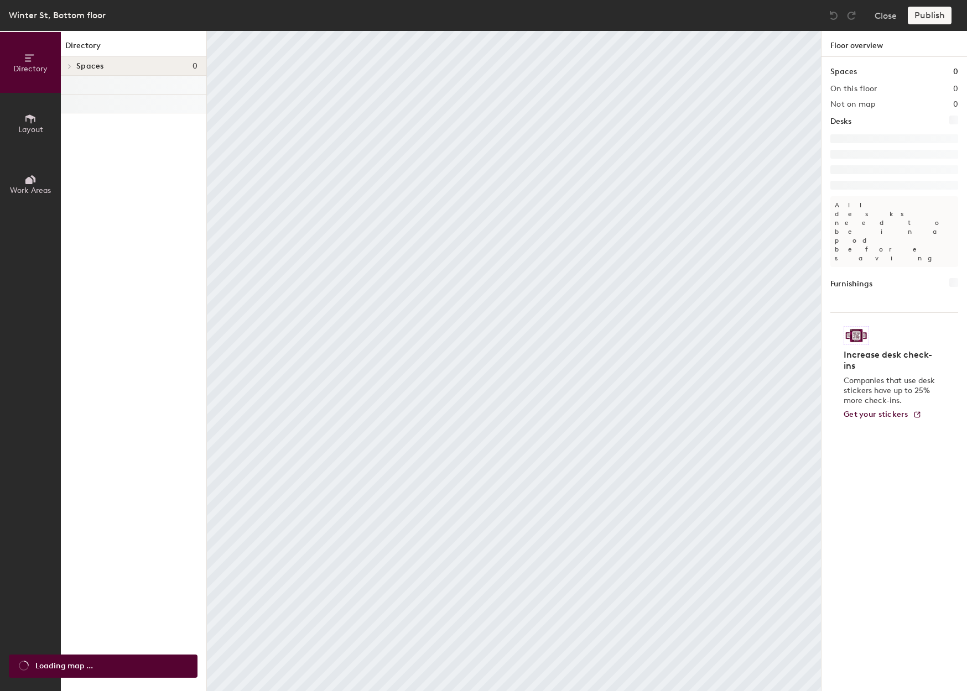 This screenshot has height=691, width=967. What do you see at coordinates (885, 15) in the screenshot?
I see `button: Close` at bounding box center [885, 15].